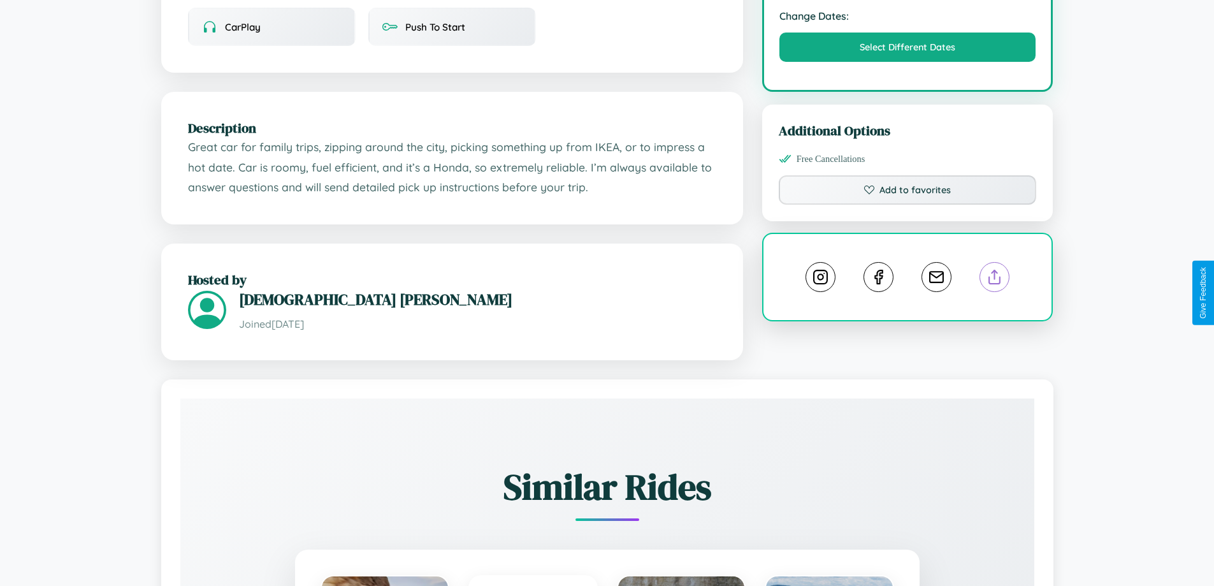  Describe the element at coordinates (1204, 293) in the screenshot. I see `div: Give Feedback` at that location.